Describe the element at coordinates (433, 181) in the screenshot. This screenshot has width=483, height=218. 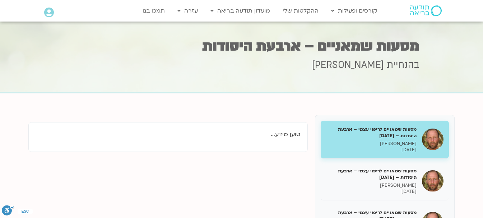
I see `img: מסעות שמאניים לריפוי עצמי – ארבעת היסודות – 8.9.25` at that location.